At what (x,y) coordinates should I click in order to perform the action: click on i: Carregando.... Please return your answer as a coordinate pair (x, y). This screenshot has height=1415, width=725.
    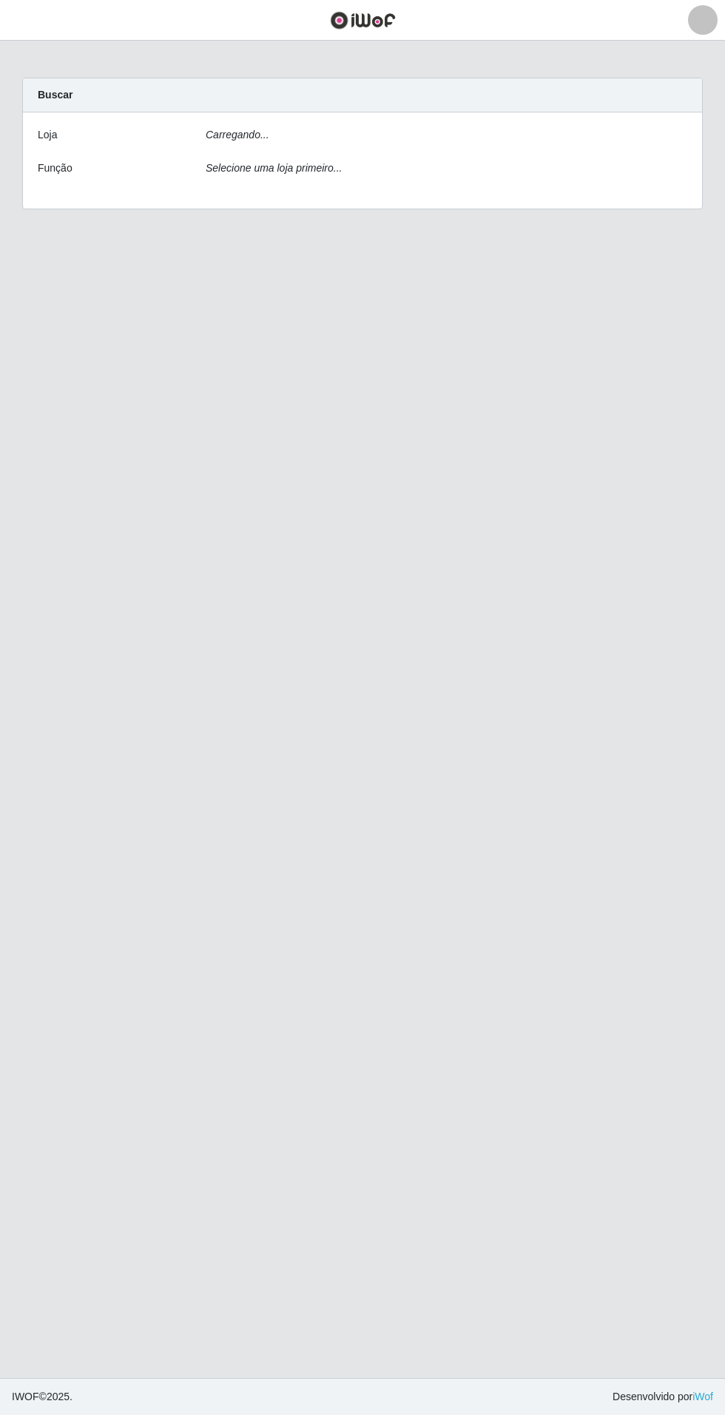
    Looking at the image, I should click on (237, 135).